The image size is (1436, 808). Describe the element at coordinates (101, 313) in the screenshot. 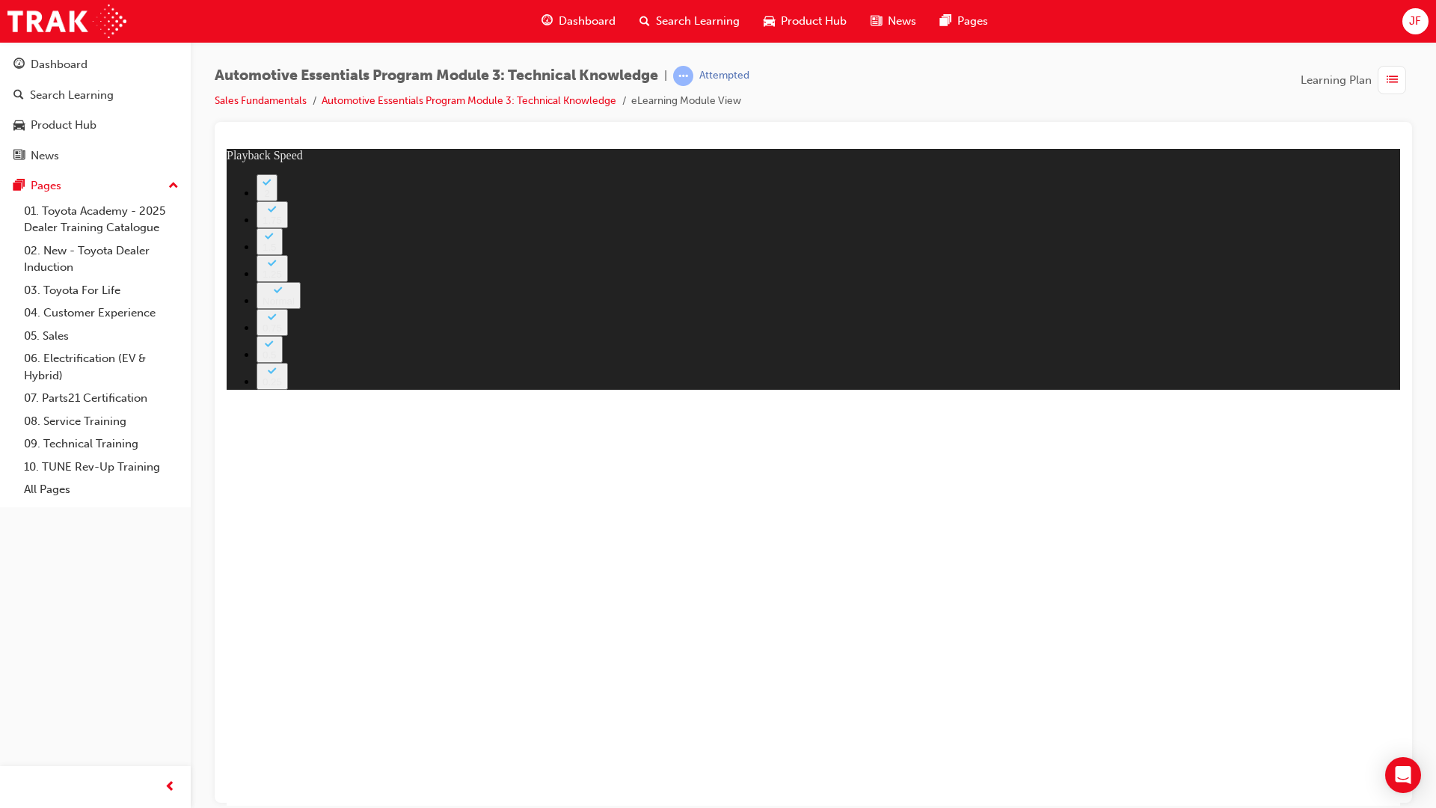

I see `a: 04. Customer Experience` at that location.